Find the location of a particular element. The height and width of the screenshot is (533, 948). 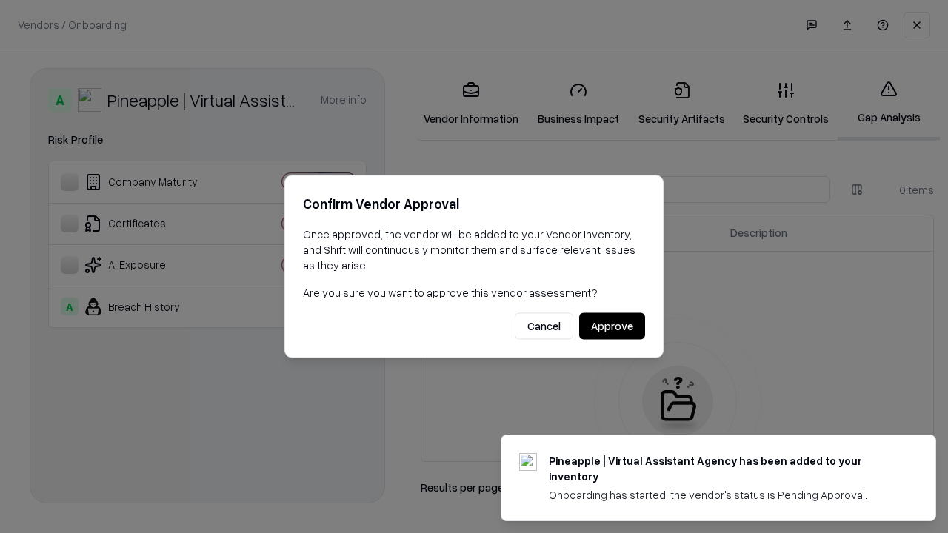

p: Once approved, the vendor will be added to your Vendor Inventory, and Shift will continuously mon... is located at coordinates (474, 250).